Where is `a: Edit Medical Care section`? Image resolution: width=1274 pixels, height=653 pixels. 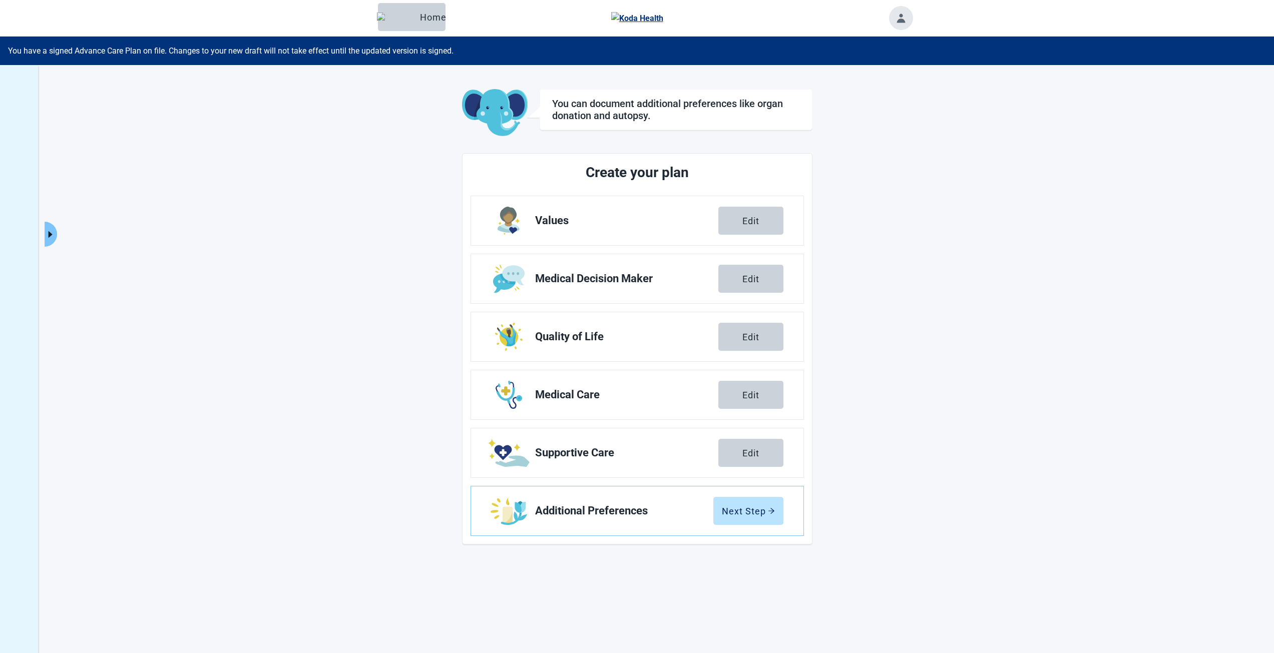
a: Edit Medical Care section is located at coordinates (637, 395).